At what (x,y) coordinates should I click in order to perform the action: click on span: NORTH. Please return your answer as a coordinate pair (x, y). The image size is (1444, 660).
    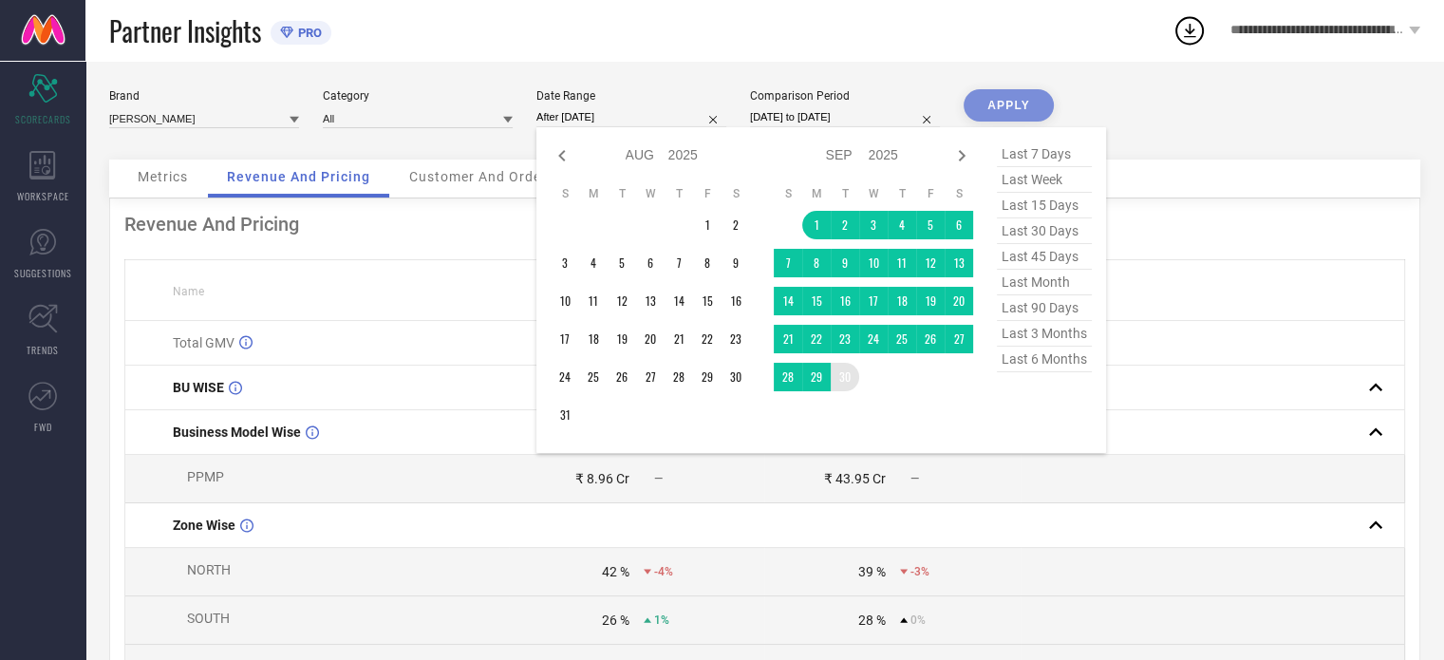
    Looking at the image, I should click on (209, 569).